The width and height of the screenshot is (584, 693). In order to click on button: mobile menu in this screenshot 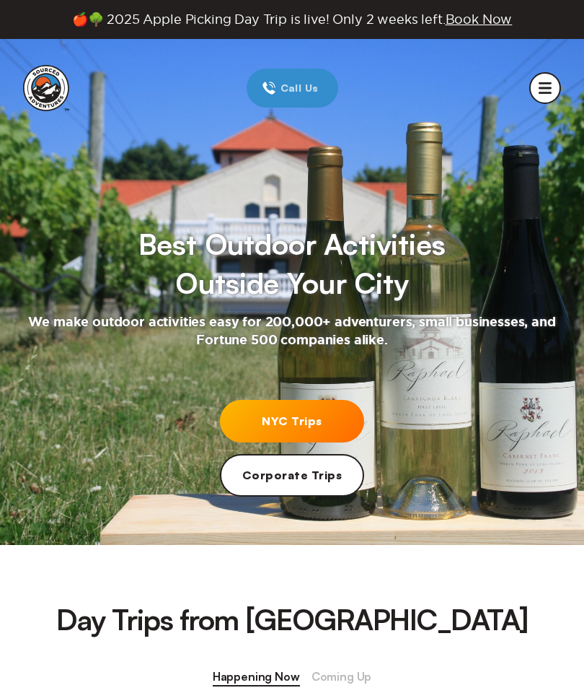, I will do `click(545, 88)`.